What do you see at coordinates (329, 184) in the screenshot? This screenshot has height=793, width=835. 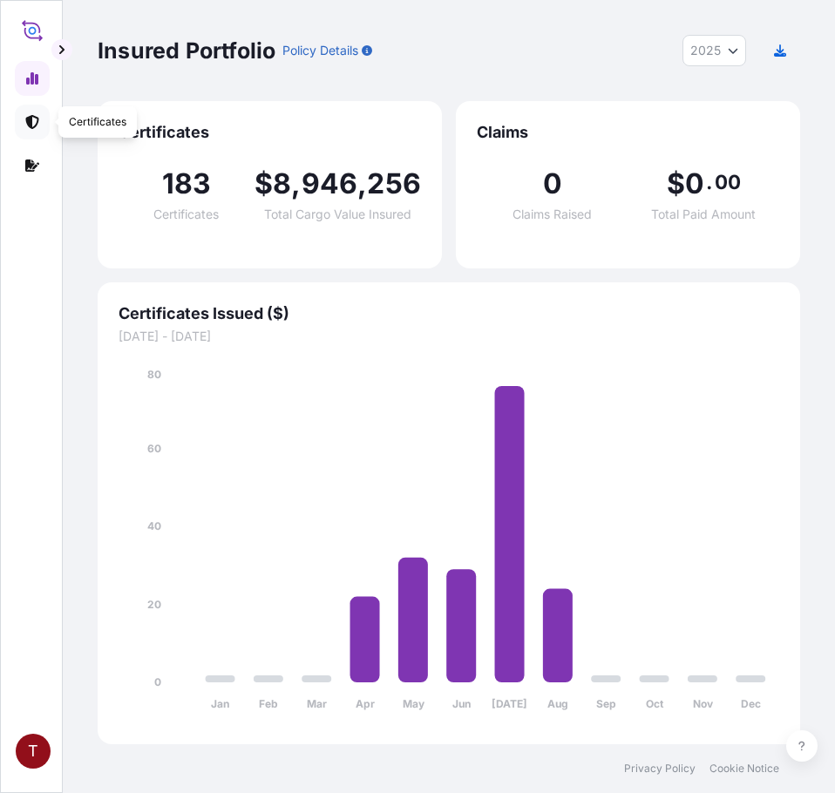 I see `span: 946` at bounding box center [329, 184].